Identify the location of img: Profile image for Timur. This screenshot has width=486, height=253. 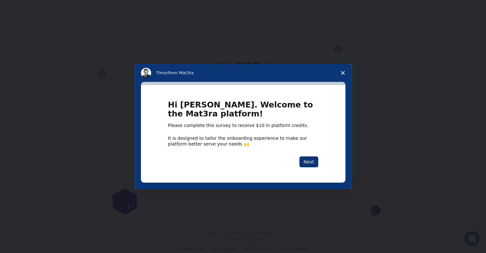
(146, 73).